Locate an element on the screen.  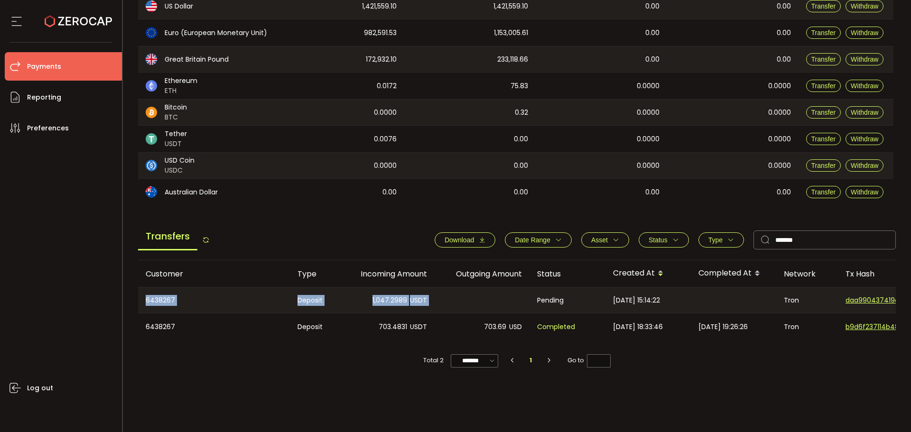
span: Payments is located at coordinates (44, 66).